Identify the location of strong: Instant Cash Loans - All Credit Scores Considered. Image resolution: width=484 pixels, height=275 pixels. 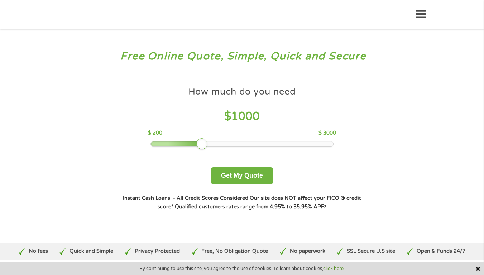
(185, 198).